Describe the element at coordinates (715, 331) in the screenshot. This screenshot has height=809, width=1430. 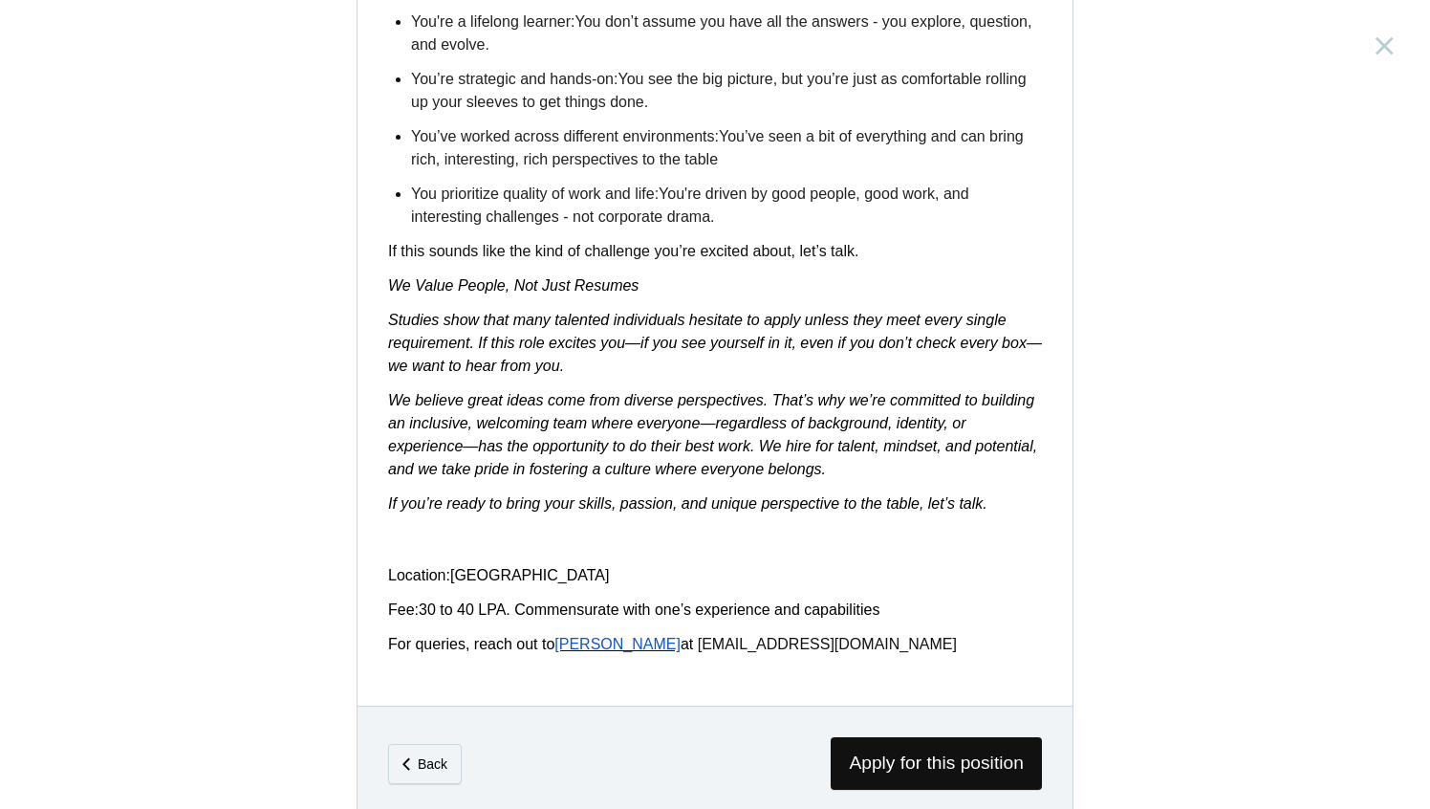
I see `span: Studies show that many talented individuals hesitate to apply unless they meet every single requi...` at that location.